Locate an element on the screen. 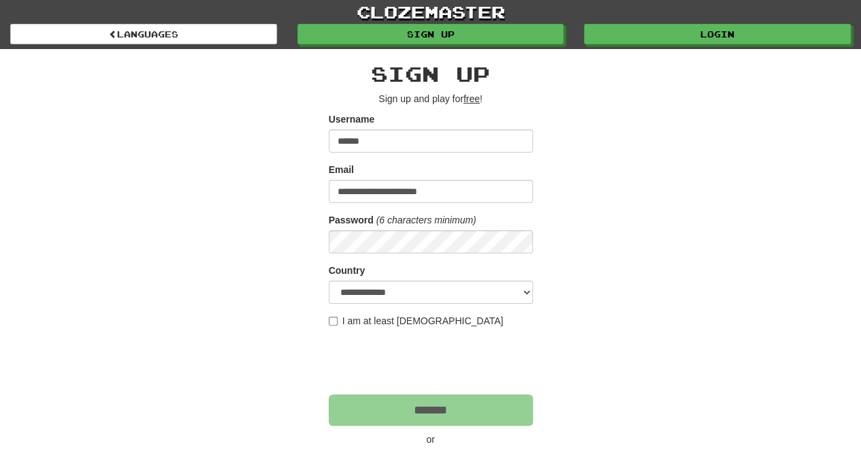 The width and height of the screenshot is (861, 453). a: Login is located at coordinates (717, 34).